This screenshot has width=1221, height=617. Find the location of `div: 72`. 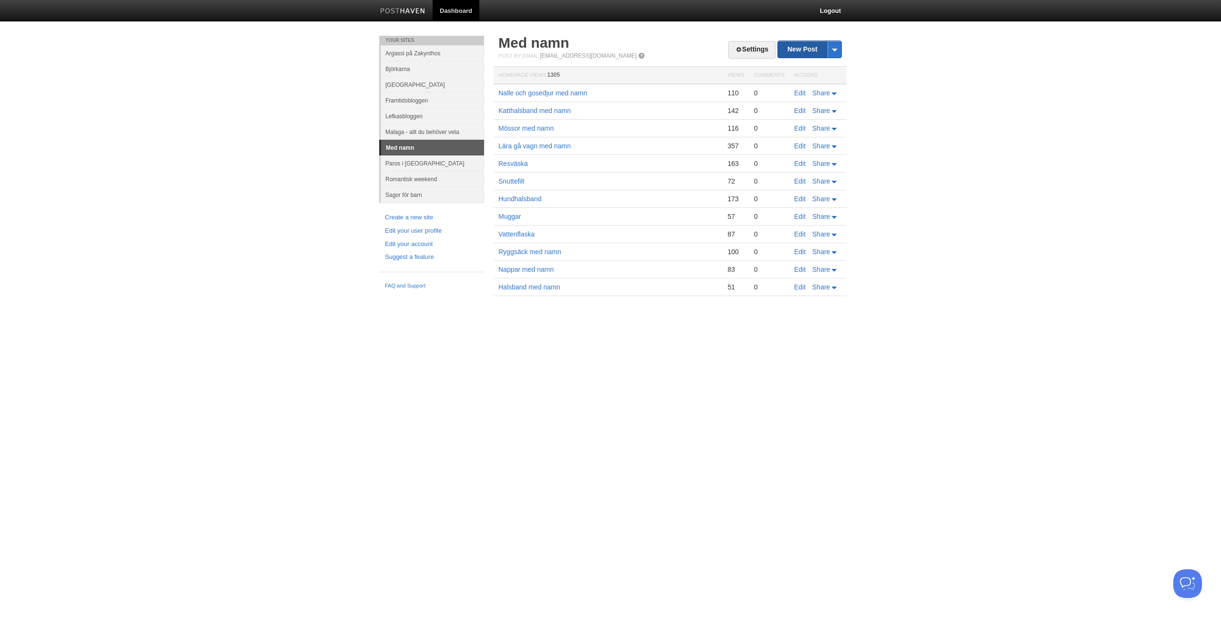

div: 72 is located at coordinates (735, 181).